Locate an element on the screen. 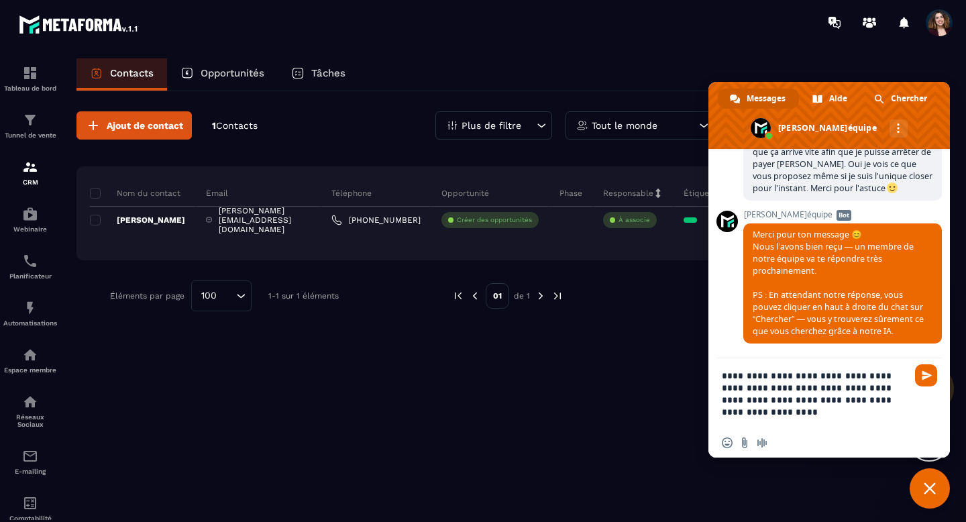  span: 100 is located at coordinates (209, 296).